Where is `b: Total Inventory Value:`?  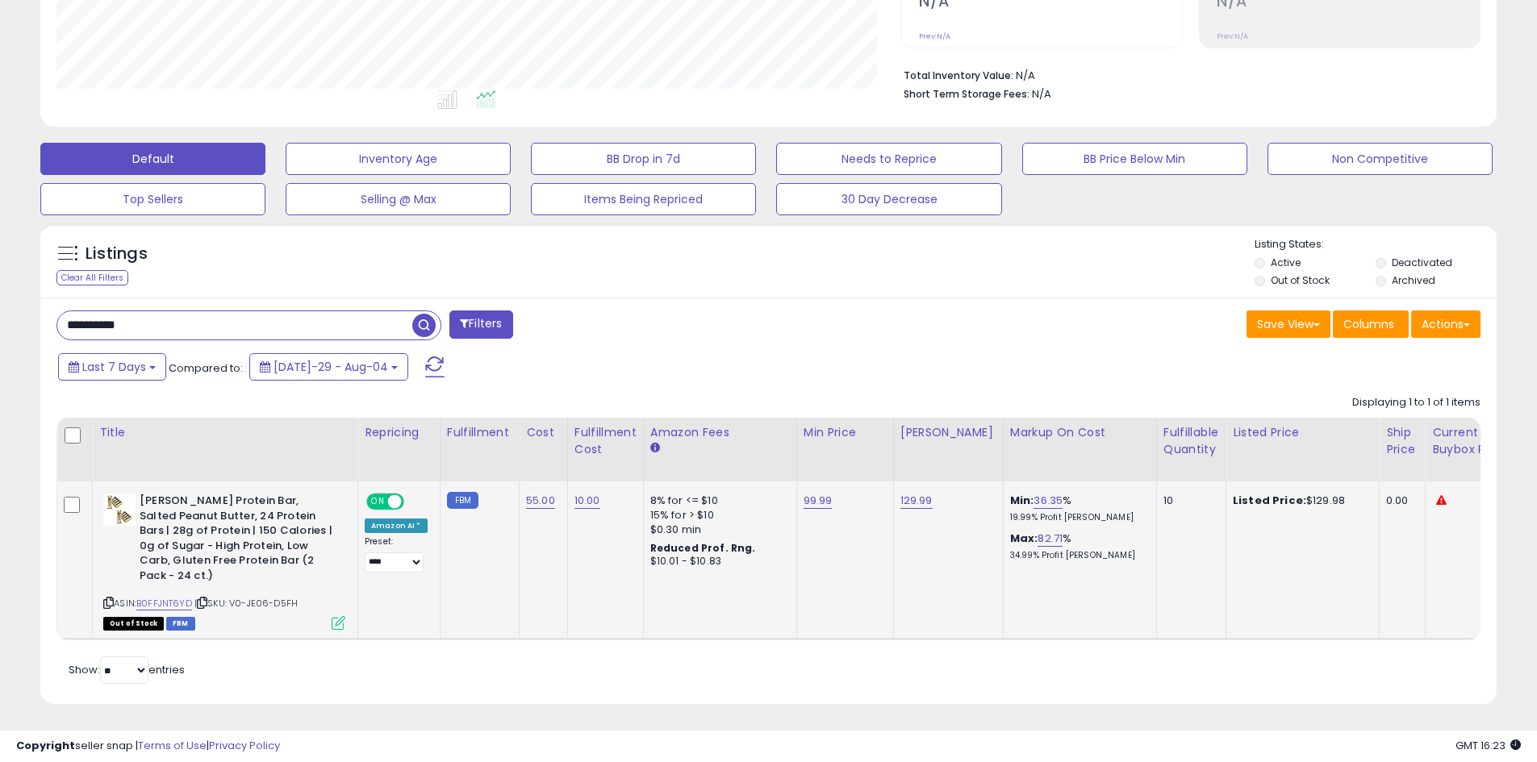
b: Total Inventory Value: is located at coordinates (958, 75).